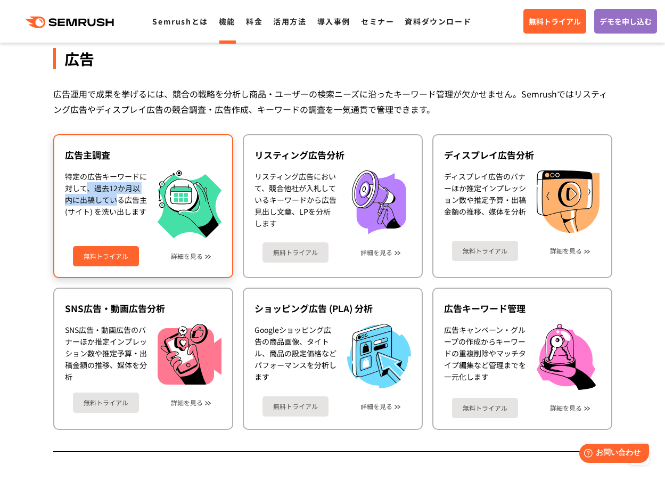 The width and height of the screenshot is (665, 481). What do you see at coordinates (522, 308) in the screenshot?
I see `div: 広告キーワード管理` at bounding box center [522, 308].